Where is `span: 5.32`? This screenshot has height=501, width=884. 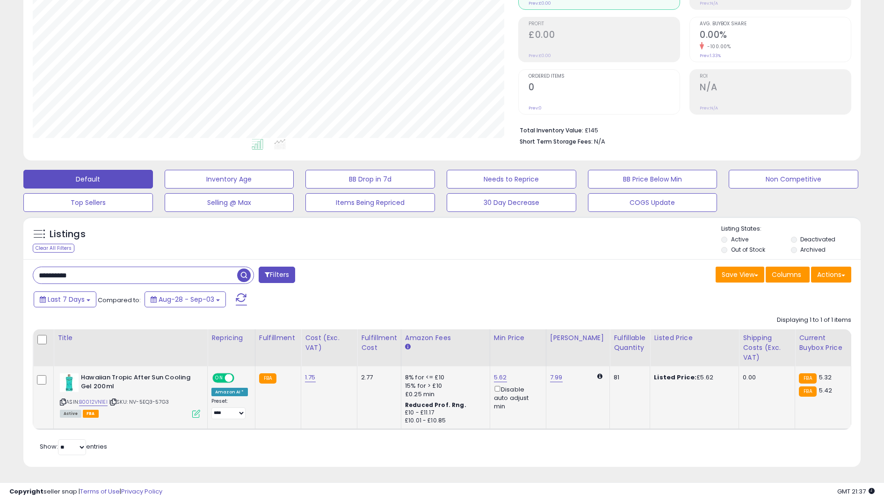 span: 5.32 is located at coordinates (825, 377).